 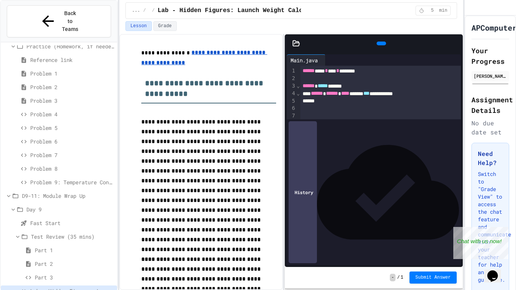 What do you see at coordinates (433, 278) in the screenshot?
I see `span: Submit Answer` at bounding box center [433, 278].